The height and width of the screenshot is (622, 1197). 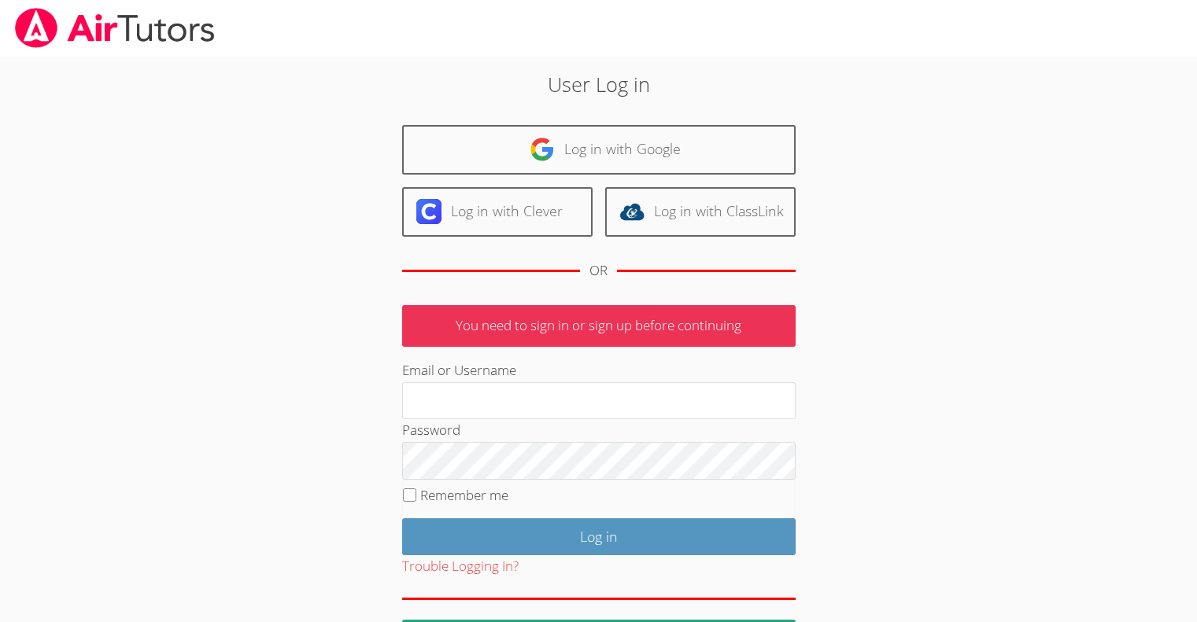 What do you see at coordinates (599, 537) in the screenshot?
I see `input: Log in` at bounding box center [599, 537].